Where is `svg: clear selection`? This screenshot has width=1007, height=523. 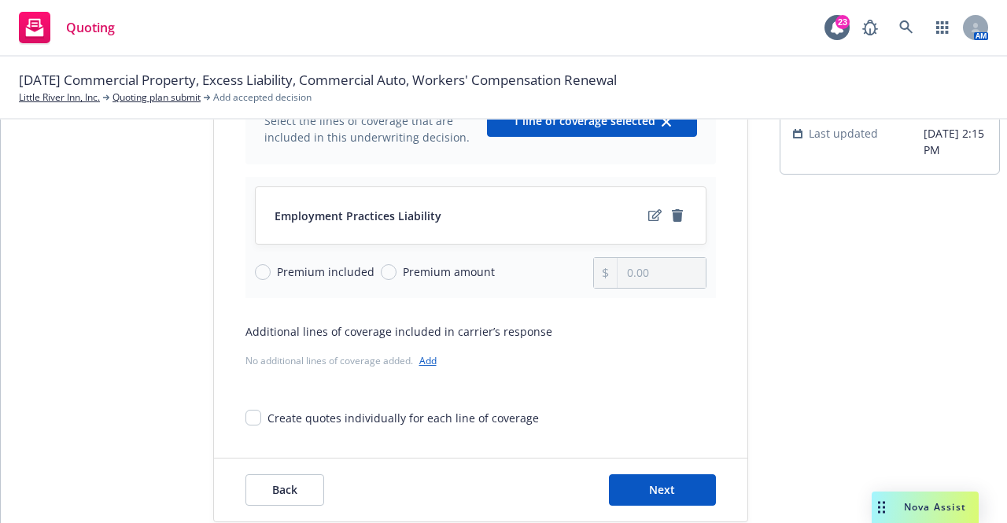 svg: clear selection is located at coordinates (667, 122).